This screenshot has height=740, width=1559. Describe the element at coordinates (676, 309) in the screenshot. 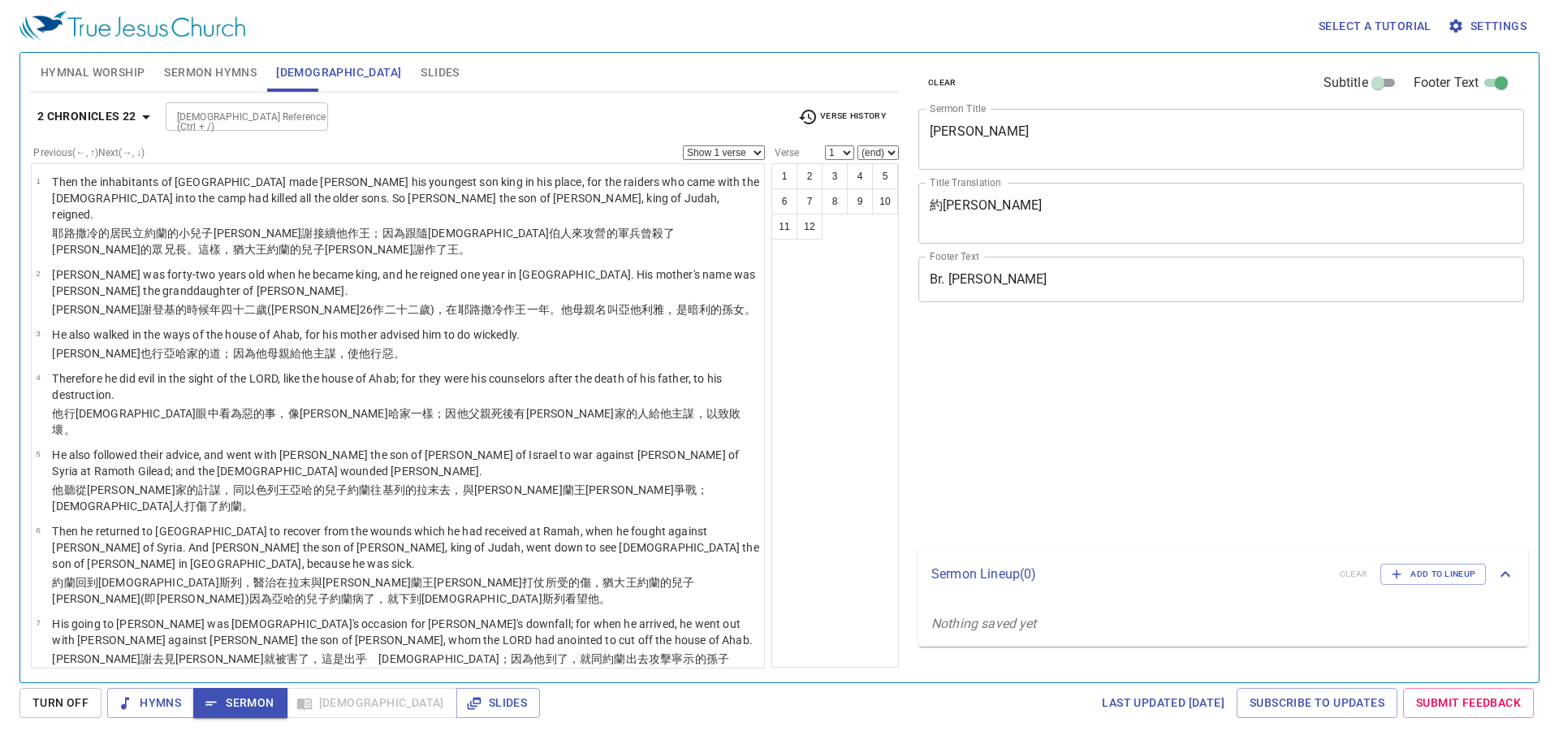

I see `wh517: 名叫` at that location.